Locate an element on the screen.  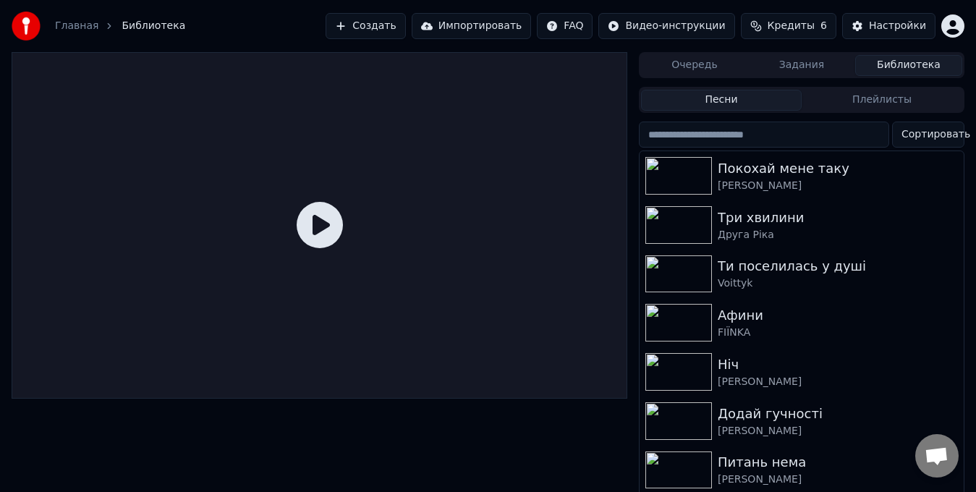
button: FAQ is located at coordinates (564, 26).